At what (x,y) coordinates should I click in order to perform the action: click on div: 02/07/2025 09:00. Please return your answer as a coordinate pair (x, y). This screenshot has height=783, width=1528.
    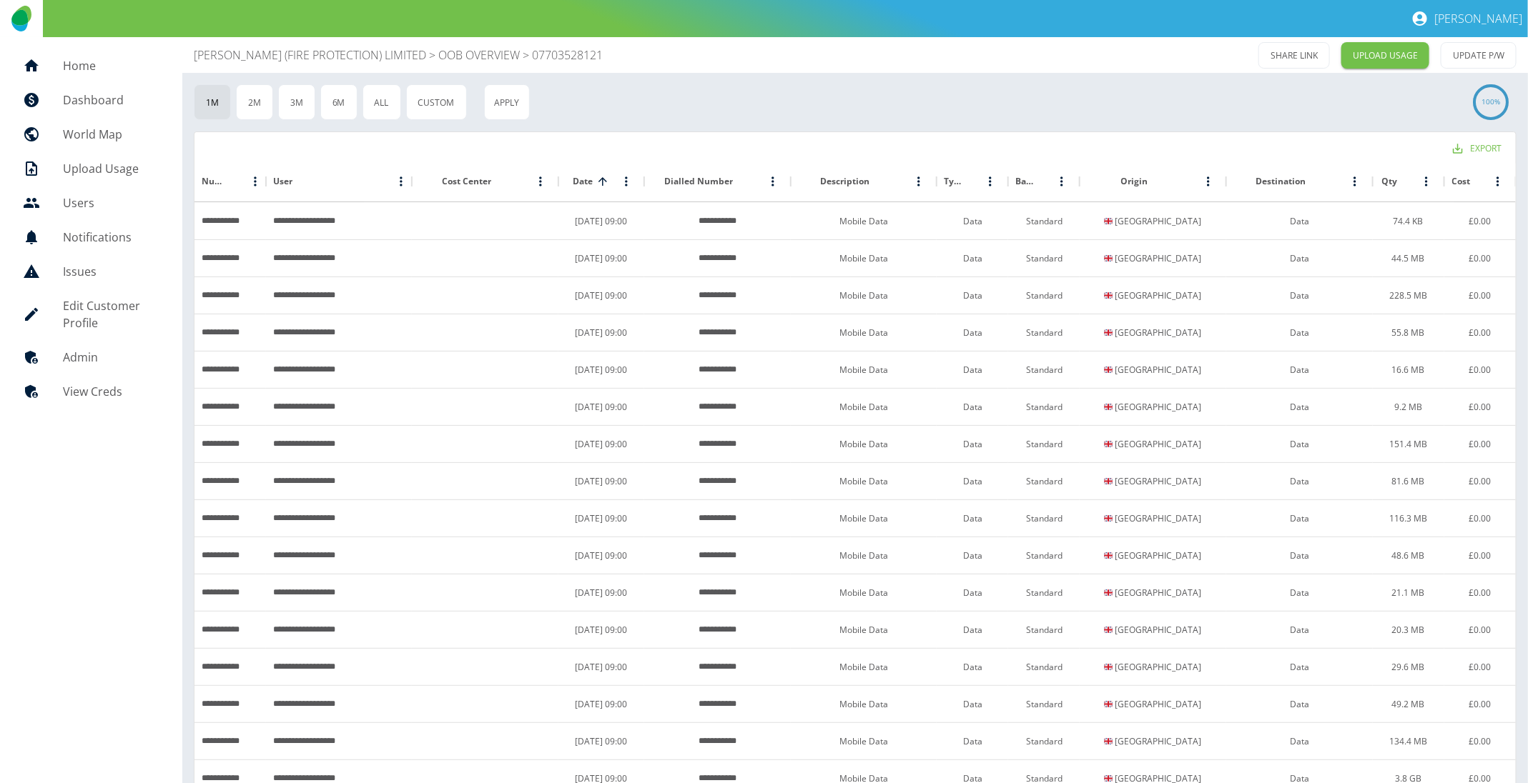
    Looking at the image, I should click on (601, 221).